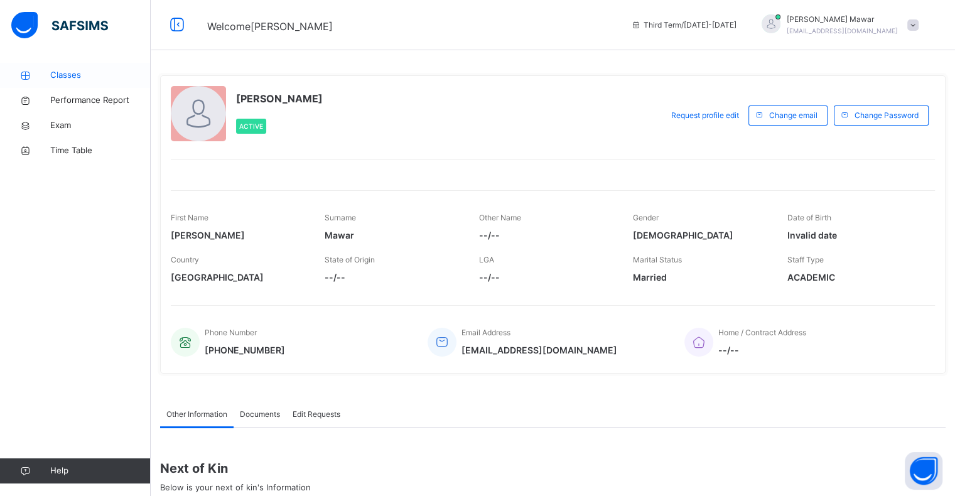  Describe the element at coordinates (316, 414) in the screenshot. I see `span: Edit Requests` at that location.